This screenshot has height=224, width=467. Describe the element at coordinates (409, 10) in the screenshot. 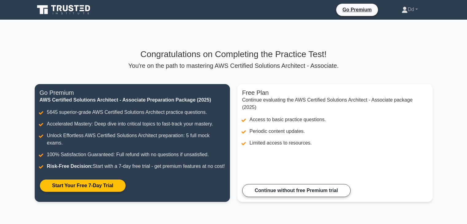

I see `a: Dd` at that location.